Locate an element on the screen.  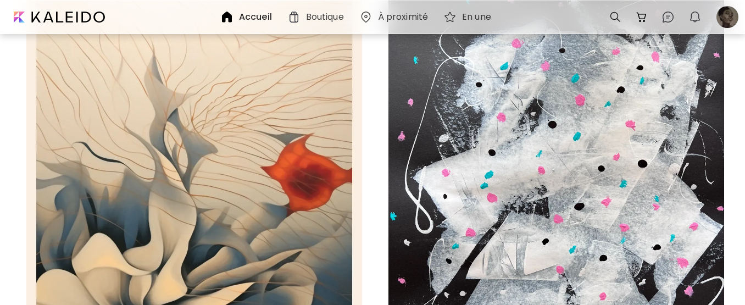
h6: Accueil is located at coordinates (255, 17).